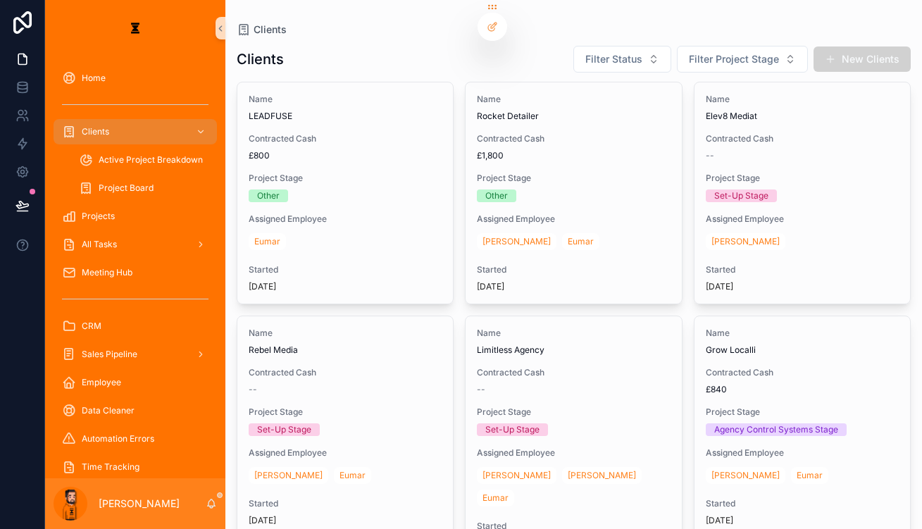 The image size is (922, 529). What do you see at coordinates (573, 116) in the screenshot?
I see `span: Rocket Detailer` at bounding box center [573, 116].